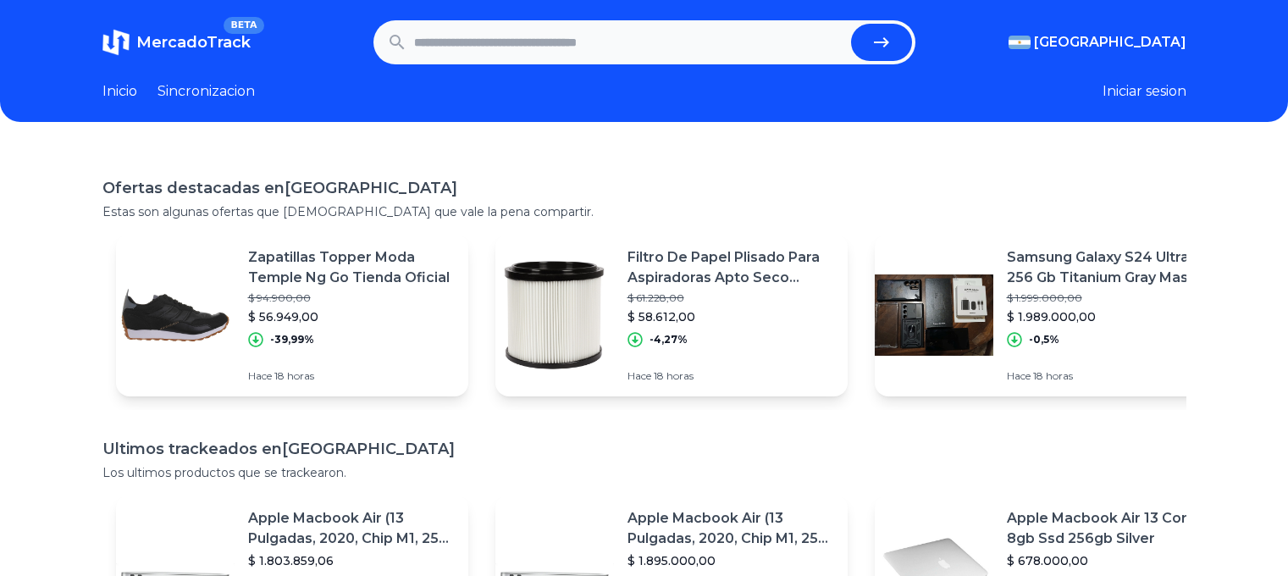 The width and height of the screenshot is (1288, 576). I want to click on a: Featured imageZapatillas Topper Moda Temple Ng Go Tienda Oficial$ 94.900,00$ 56.949,00-39,99%Hace..., so click(292, 315).